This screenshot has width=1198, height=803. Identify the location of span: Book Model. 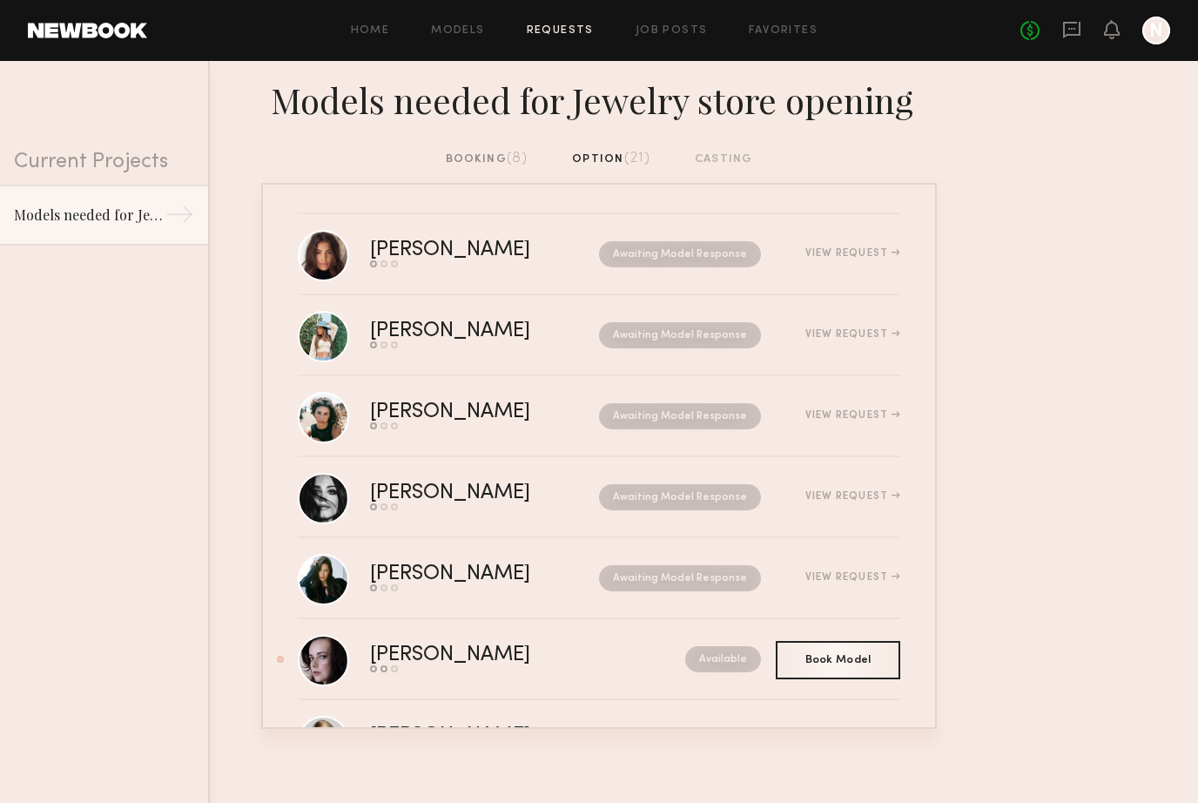
(838, 660).